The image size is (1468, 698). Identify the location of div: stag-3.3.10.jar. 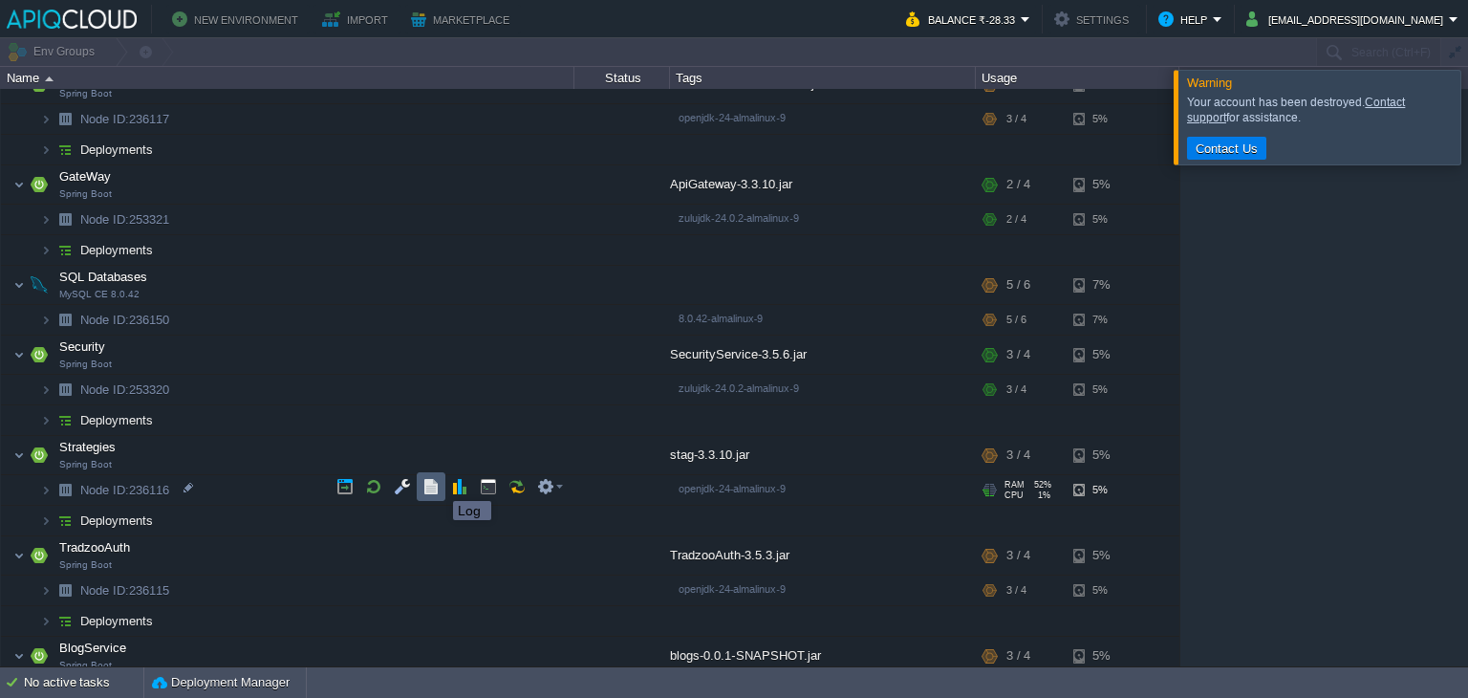
(823, 455).